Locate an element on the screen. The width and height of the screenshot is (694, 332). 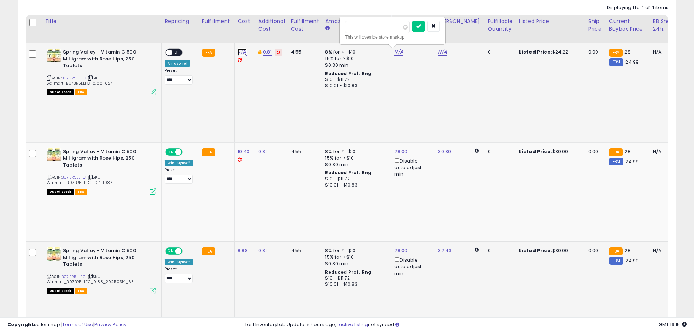
a: 8.88 is located at coordinates (243, 251).